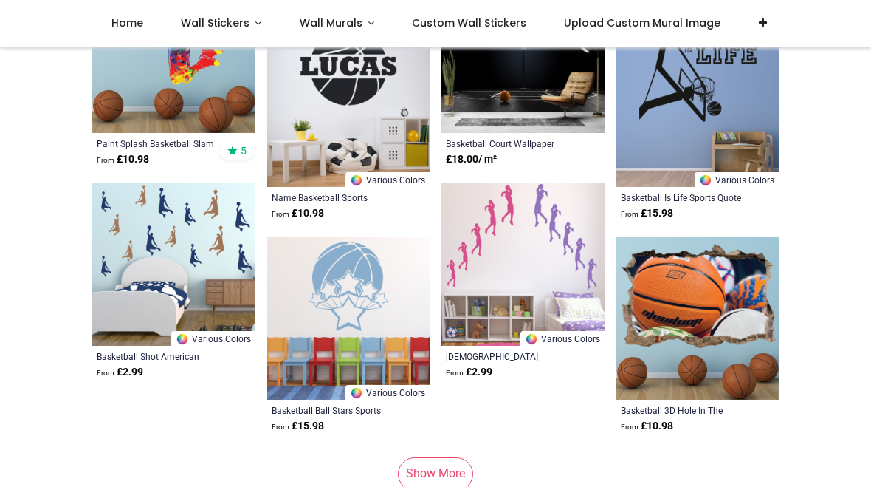 The image size is (871, 487). Describe the element at coordinates (507, 143) in the screenshot. I see `a: Basketball Court Wallpaper` at that location.